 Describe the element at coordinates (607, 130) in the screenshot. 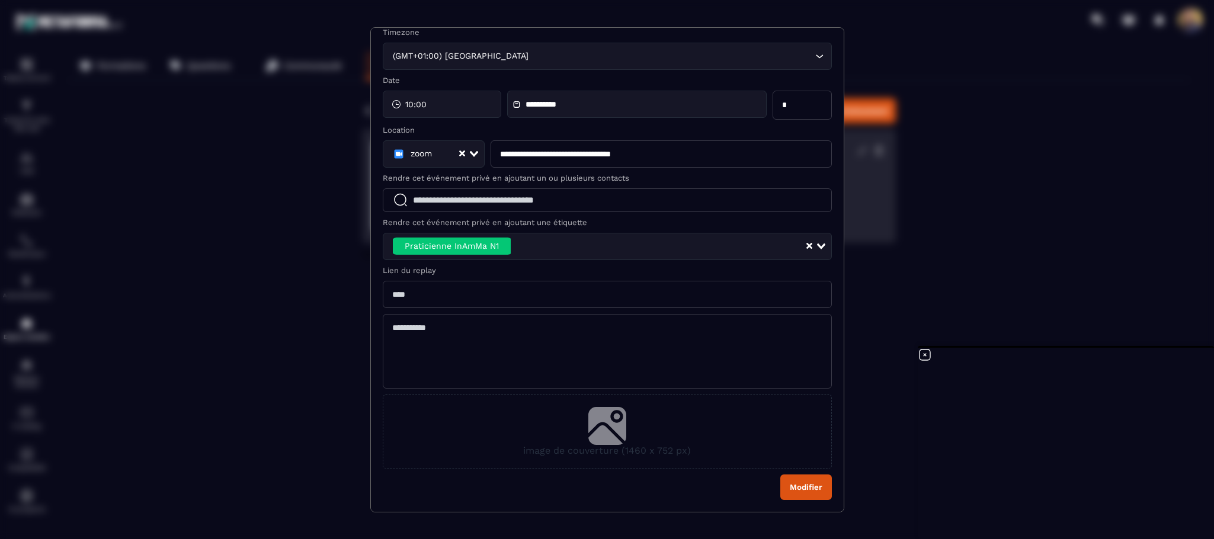

I see `label: Location` at that location.